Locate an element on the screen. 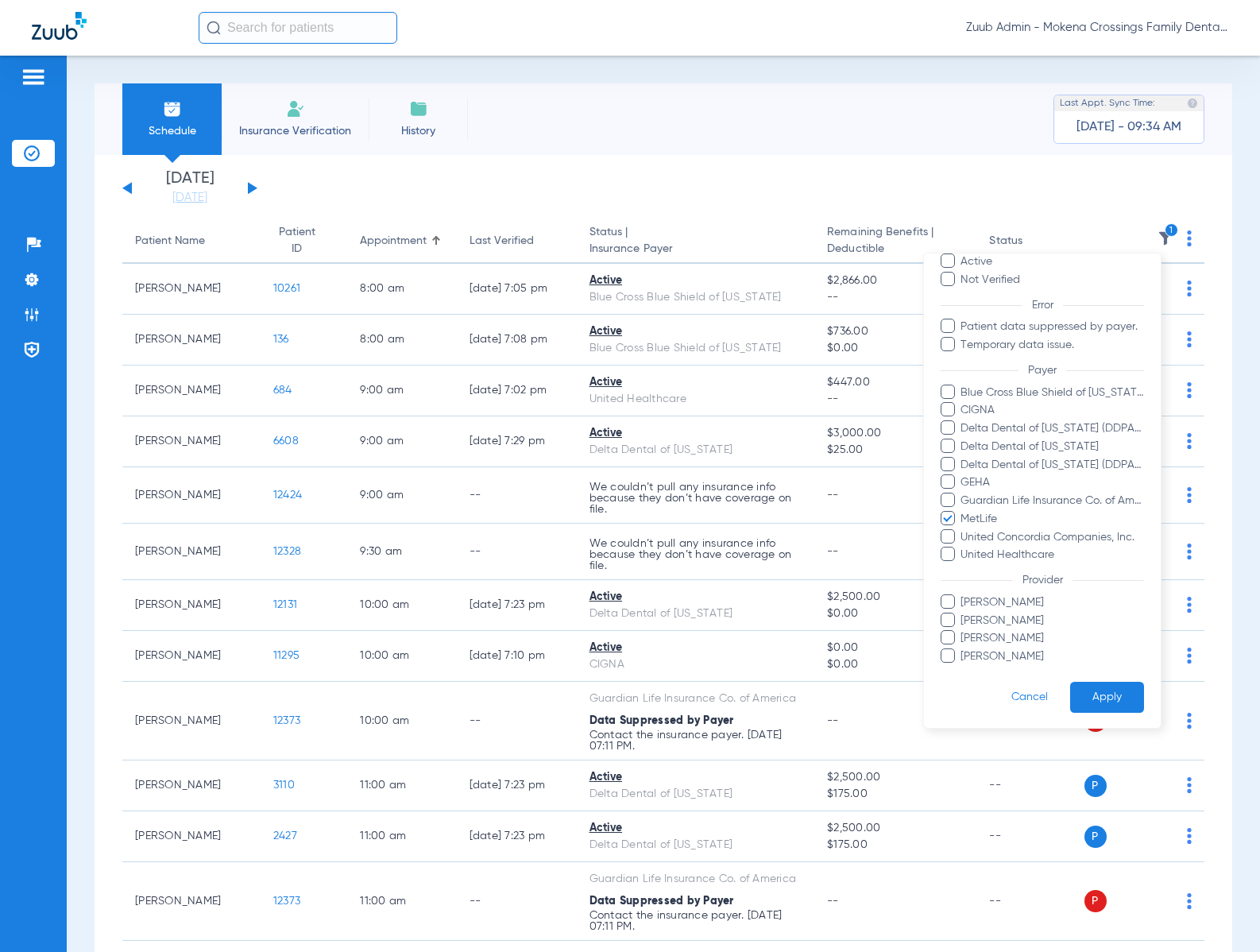 The width and height of the screenshot is (1260, 952). button: Apply is located at coordinates (1107, 697).